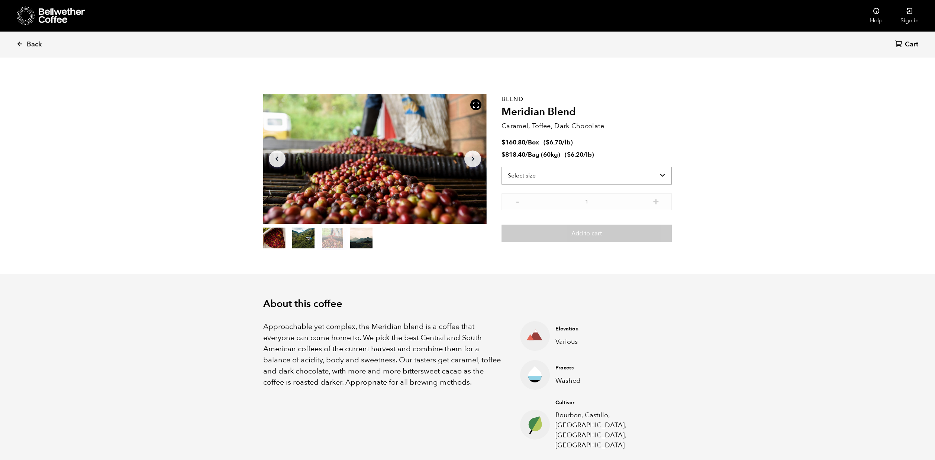 This screenshot has height=460, width=935. I want to click on h4: Cultivar, so click(608, 403).